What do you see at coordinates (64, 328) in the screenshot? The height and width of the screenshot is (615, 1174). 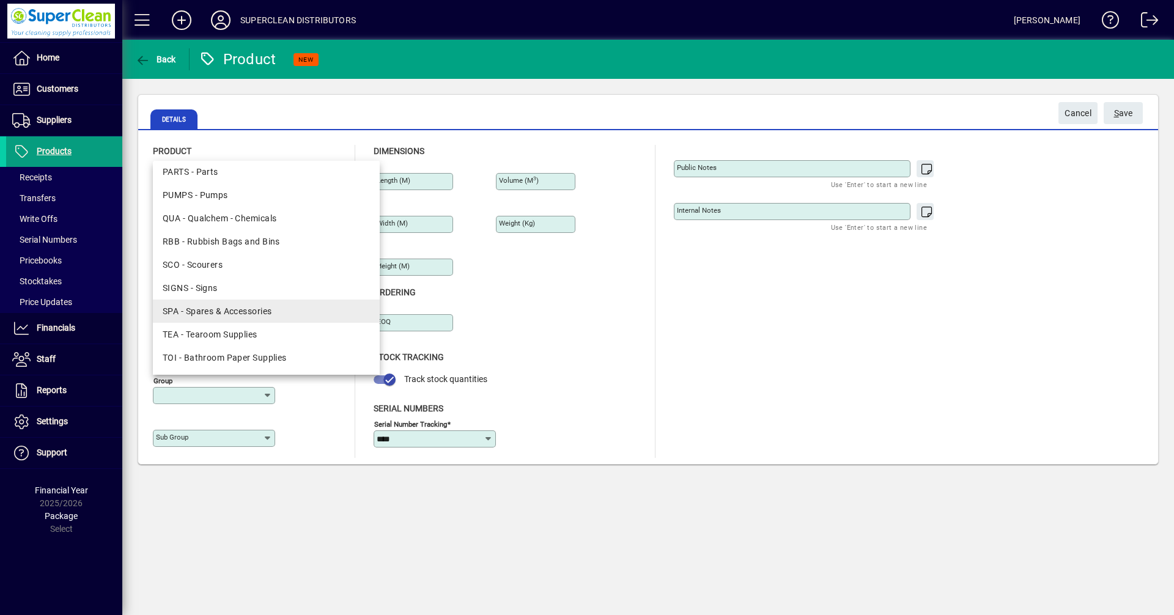 I see `a: Financials` at bounding box center [64, 328].